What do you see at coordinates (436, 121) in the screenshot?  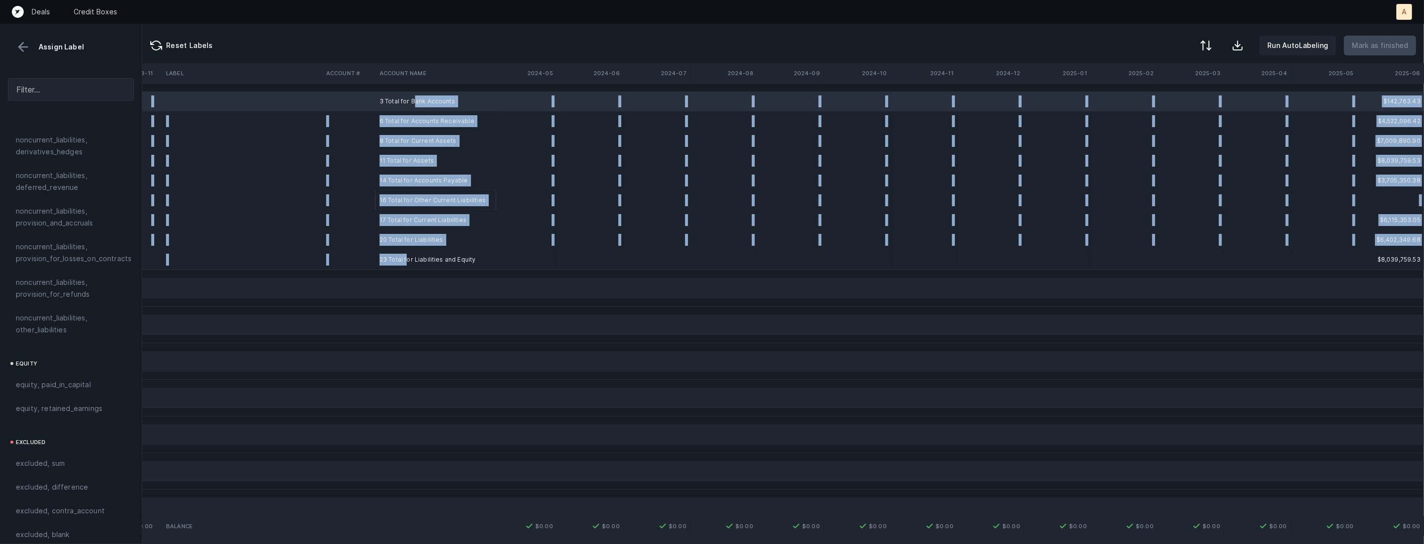 I see `td: 6 Total for Accounts Receivable` at bounding box center [436, 121].